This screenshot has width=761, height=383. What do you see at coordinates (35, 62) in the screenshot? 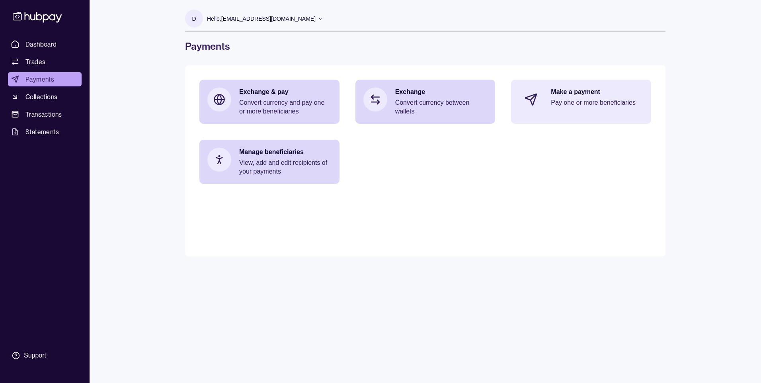
I see `span: Trades` at bounding box center [35, 62].